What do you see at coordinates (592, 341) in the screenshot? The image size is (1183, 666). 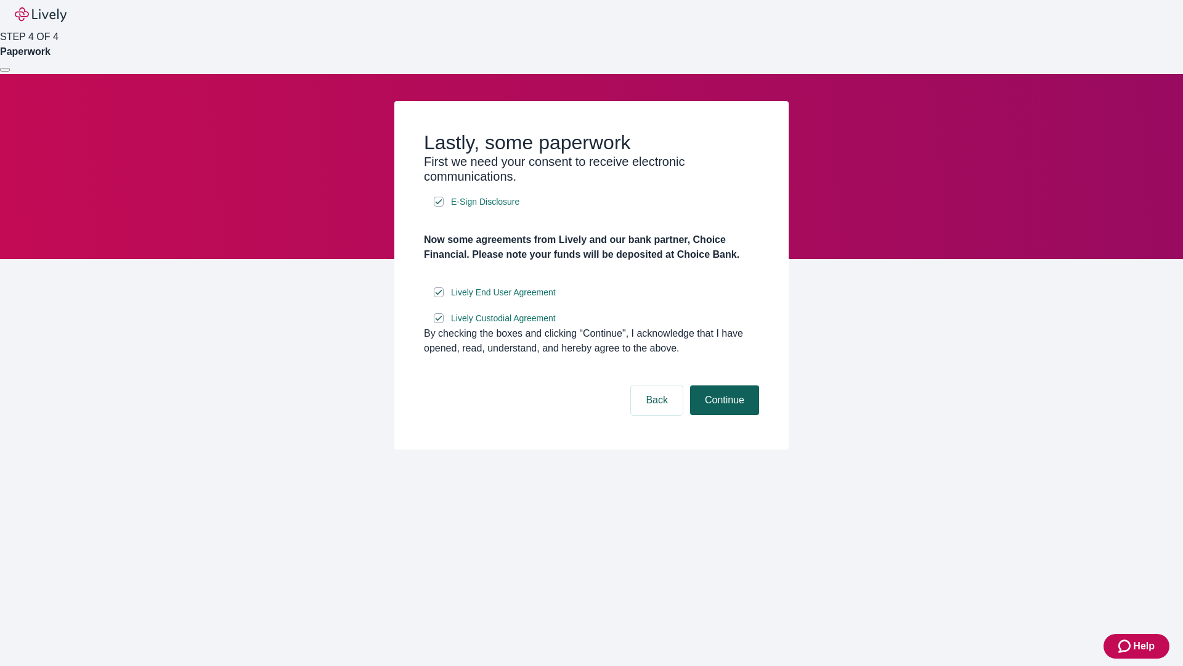 I see `div: By checking the boxes and clicking “Continue", I acknowledge that I have opened, read, understand...` at bounding box center [592, 341].